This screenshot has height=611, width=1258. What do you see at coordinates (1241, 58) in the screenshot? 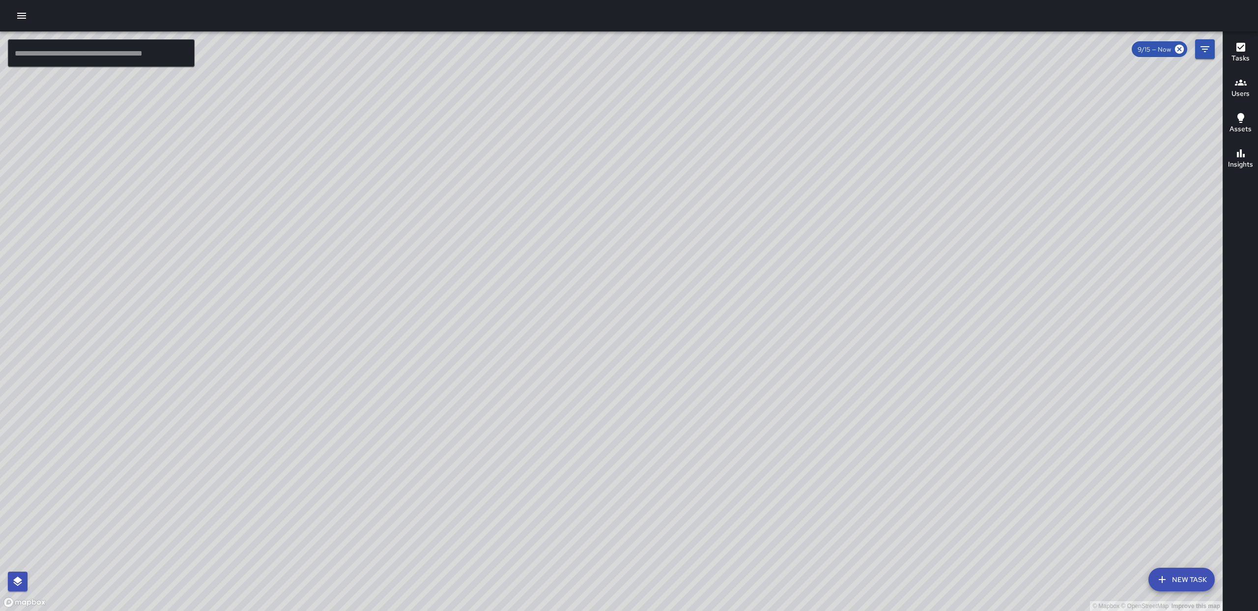
I see `h6: Tasks` at bounding box center [1241, 58].